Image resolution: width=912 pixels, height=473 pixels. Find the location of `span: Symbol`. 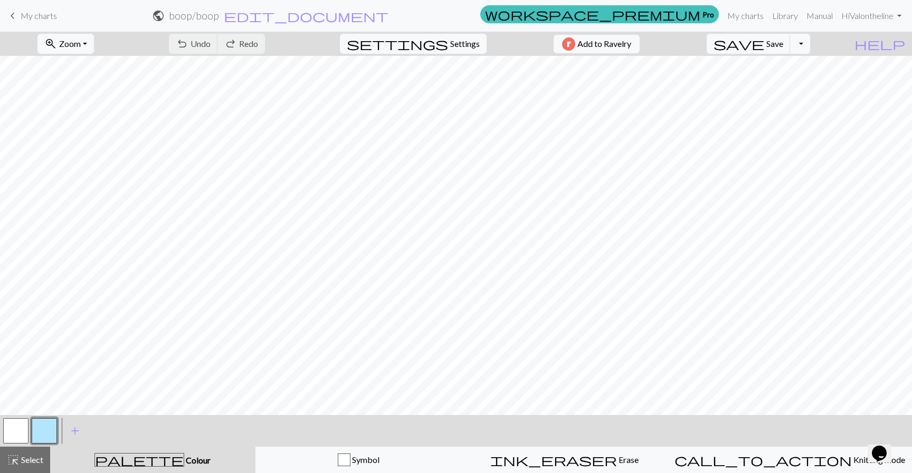

span: Symbol is located at coordinates (365, 460).